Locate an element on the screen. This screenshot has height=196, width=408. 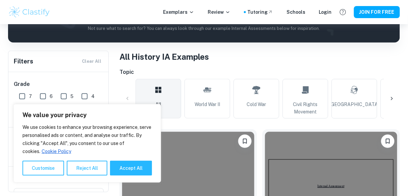
h1: All History IA Examples is located at coordinates (260, 57).